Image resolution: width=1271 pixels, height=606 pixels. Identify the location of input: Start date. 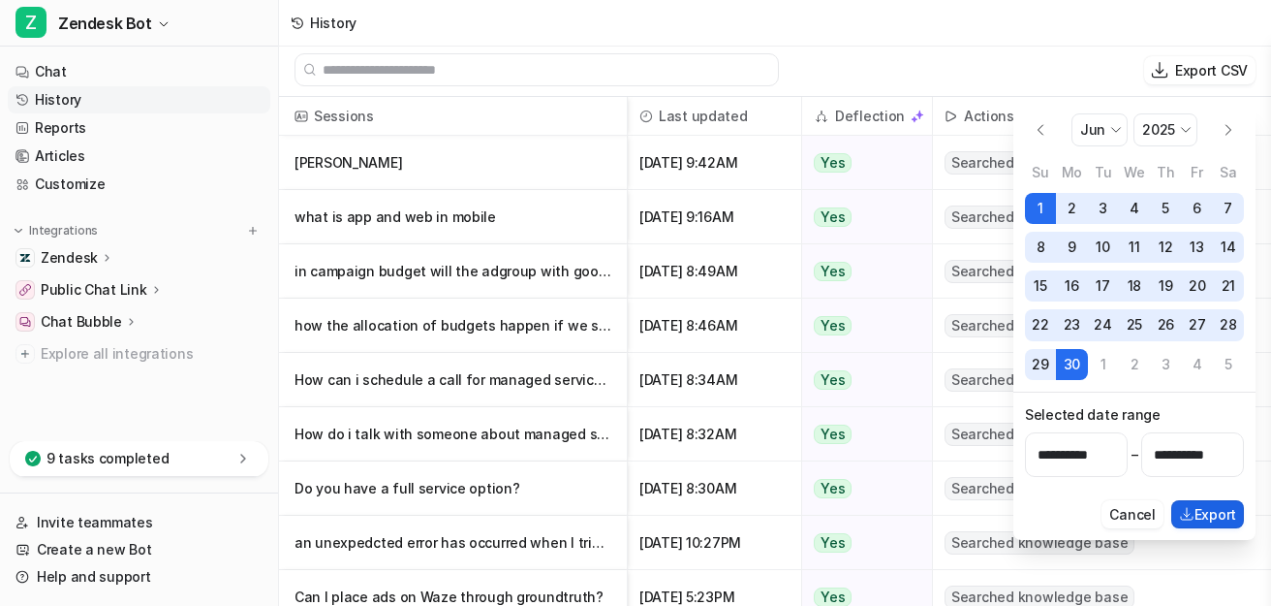
(1077, 455).